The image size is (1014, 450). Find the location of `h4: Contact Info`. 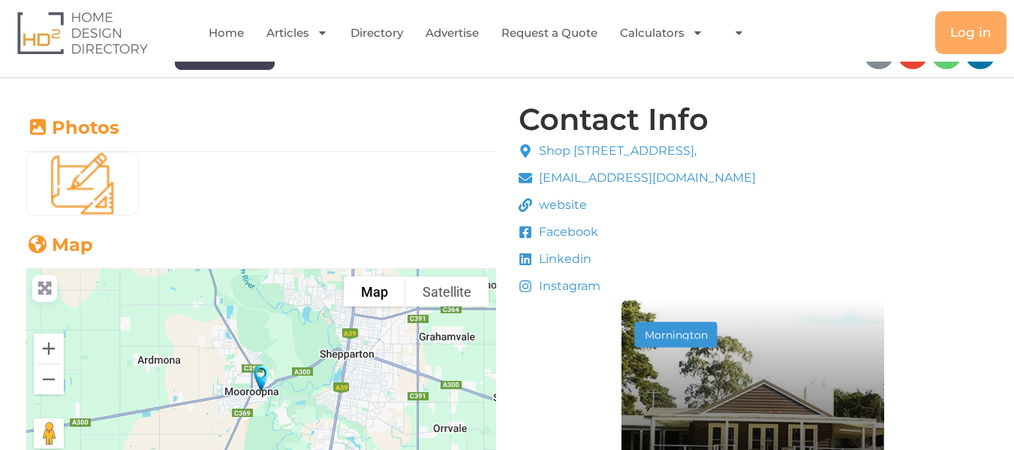

h4: Contact Info is located at coordinates (613, 119).